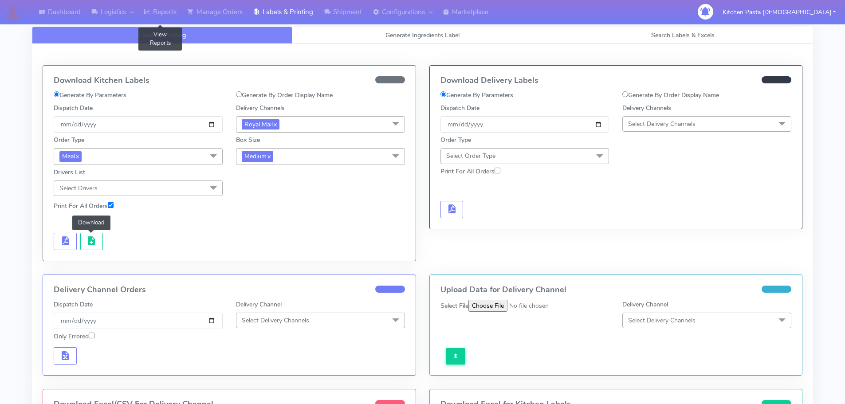 The width and height of the screenshot is (845, 404). I want to click on label: Box Size, so click(248, 140).